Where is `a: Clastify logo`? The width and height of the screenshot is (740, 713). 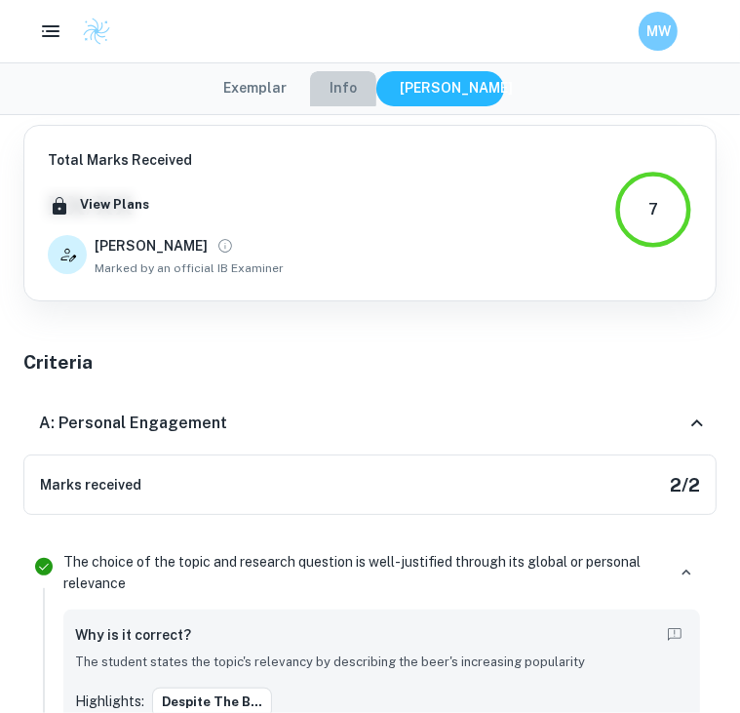
a: Clastify logo is located at coordinates (91, 31).